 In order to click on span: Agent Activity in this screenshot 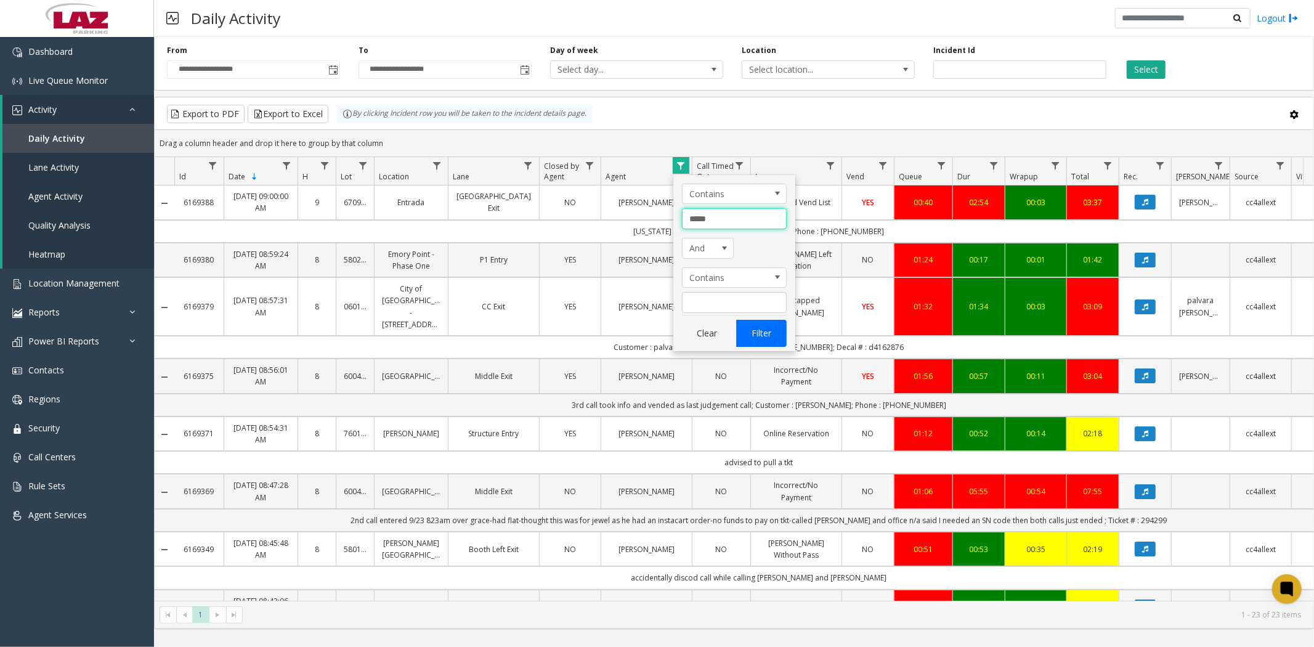, I will do `click(55, 196)`.